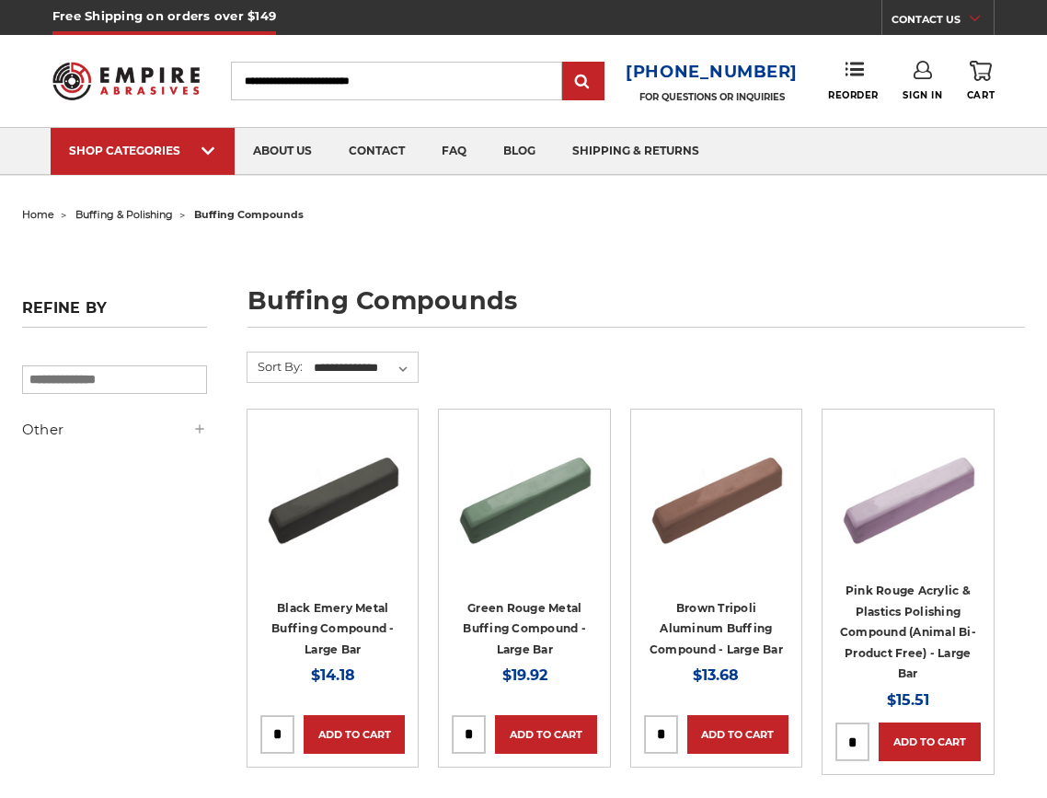  What do you see at coordinates (124, 214) in the screenshot?
I see `a: buffing & polishing` at bounding box center [124, 214].